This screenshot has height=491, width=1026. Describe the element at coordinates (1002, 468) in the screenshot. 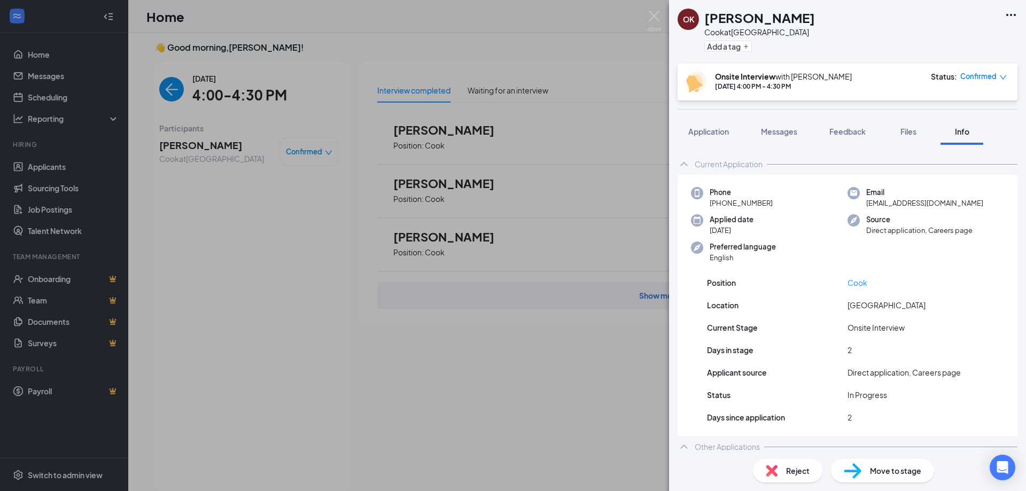

I see `div: Open Intercom Messenger` at that location.